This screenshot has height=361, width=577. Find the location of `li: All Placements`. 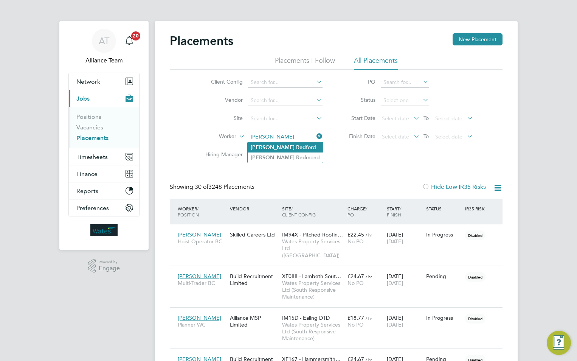

li: All Placements is located at coordinates (376, 63).